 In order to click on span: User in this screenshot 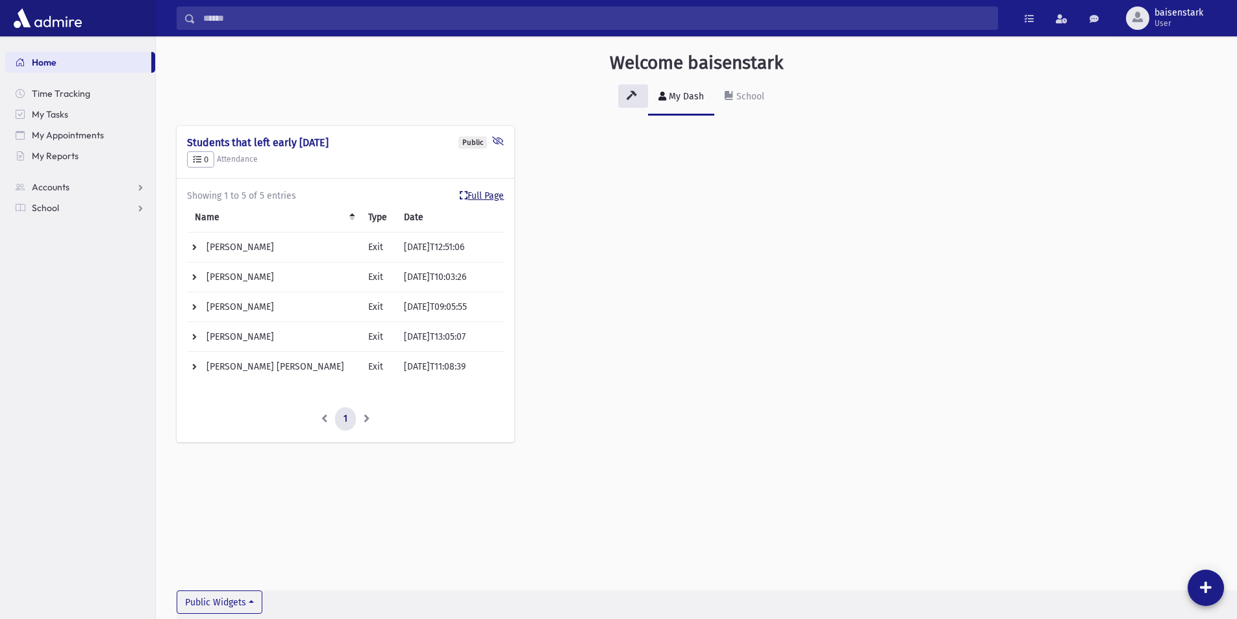, I will do `click(1178, 23)`.